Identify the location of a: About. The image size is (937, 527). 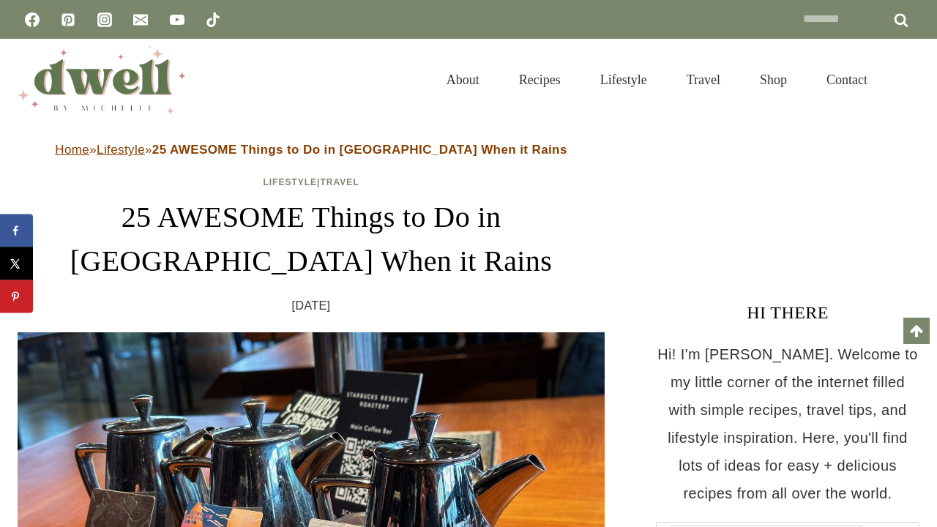
(463, 80).